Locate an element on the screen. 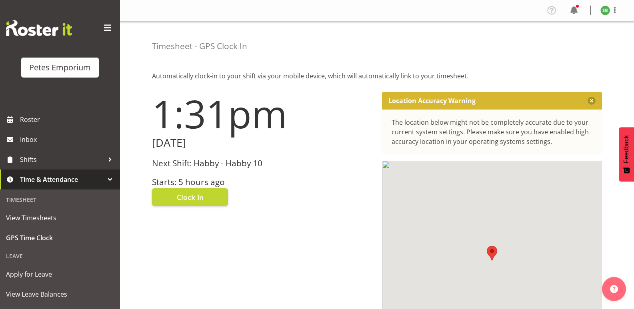  div: Petes Emporium is located at coordinates (60, 68).